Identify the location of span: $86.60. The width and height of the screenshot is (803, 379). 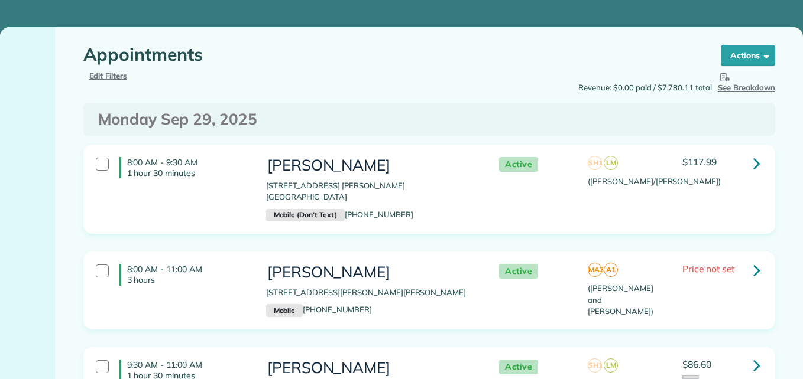
(696, 365).